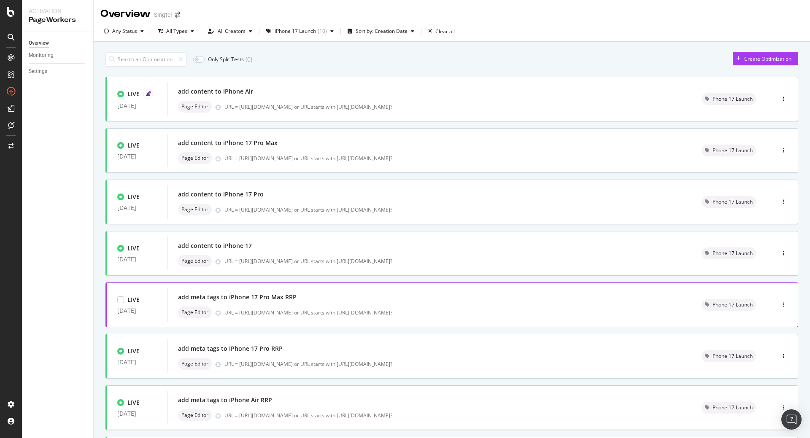 The width and height of the screenshot is (810, 438). Describe the element at coordinates (445, 31) in the screenshot. I see `div: Clear all` at that location.